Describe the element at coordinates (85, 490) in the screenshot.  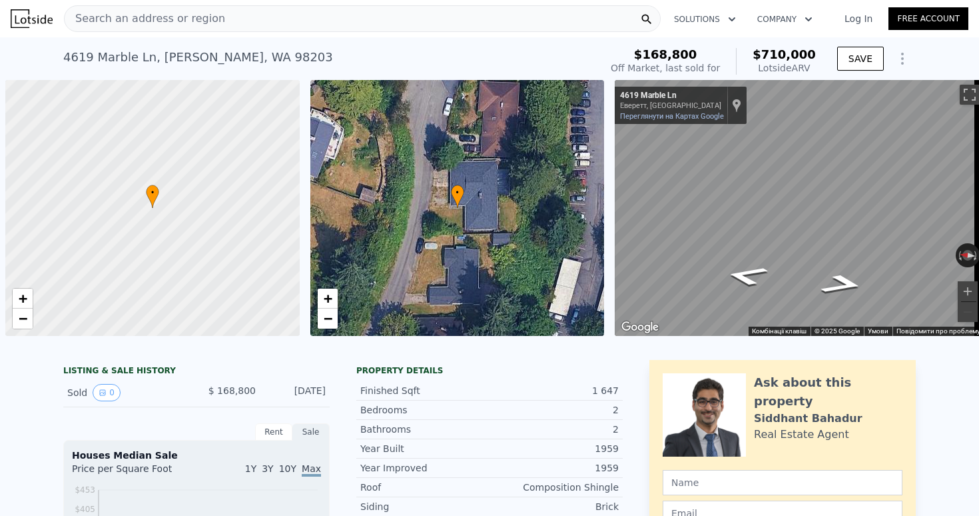
I see `tspan: $453` at that location.